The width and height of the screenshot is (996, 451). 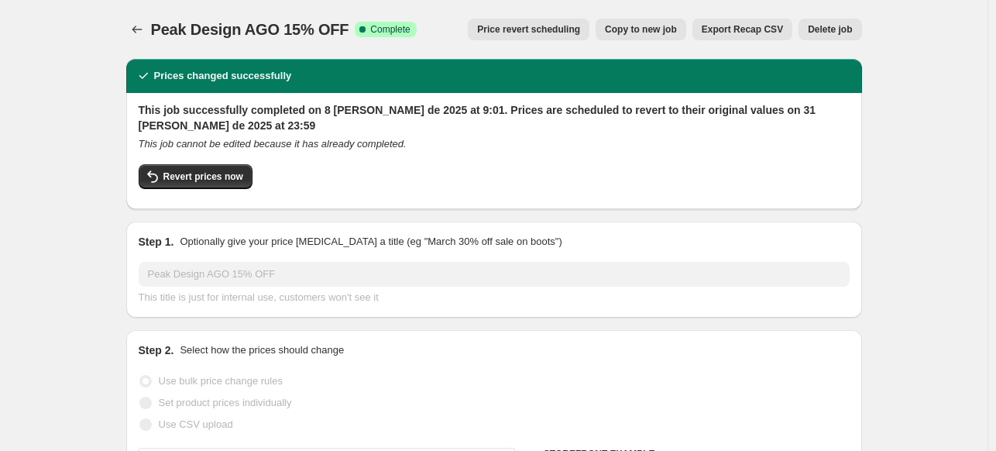 What do you see at coordinates (225, 402) in the screenshot?
I see `span: Set product prices individually` at bounding box center [225, 402].